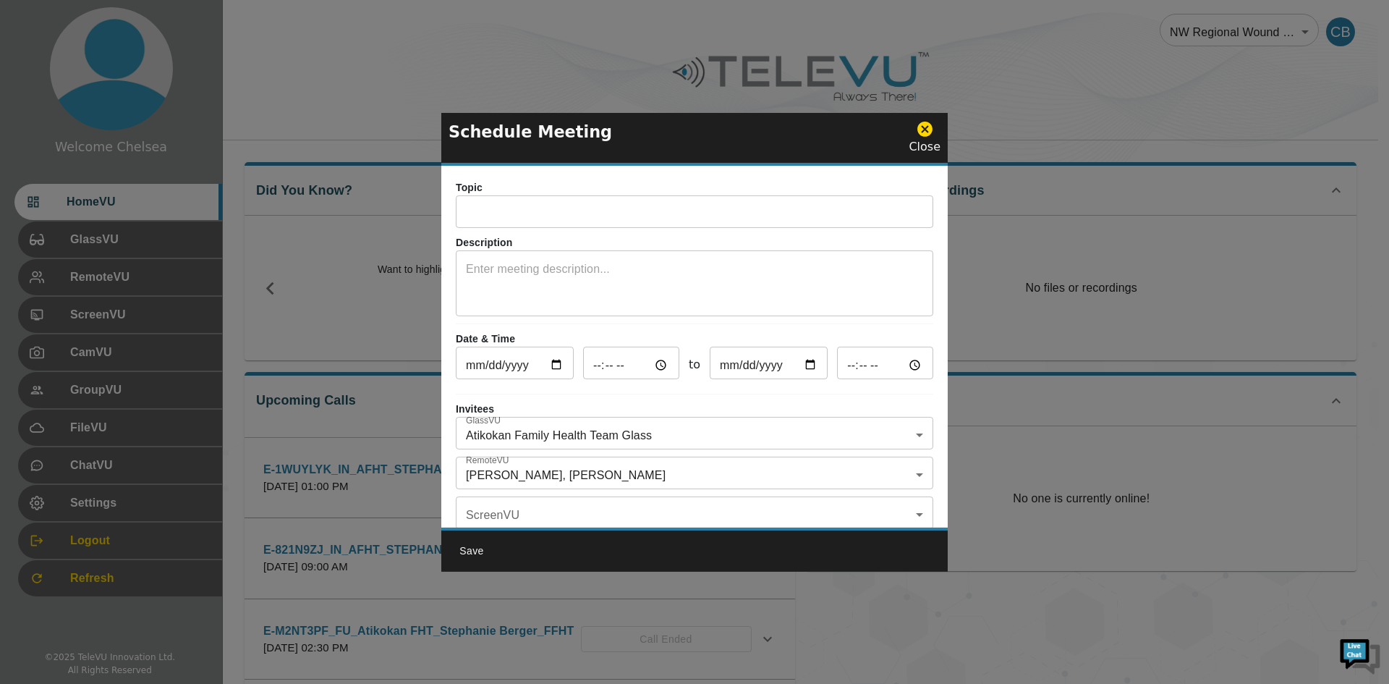 The image size is (1389, 684). I want to click on p: Topic, so click(695, 187).